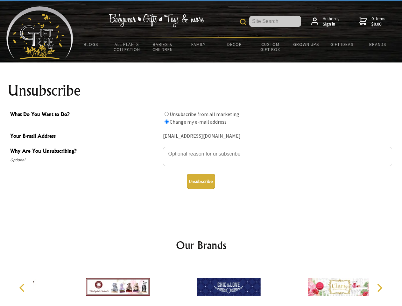  I want to click on strong: $0.00, so click(378, 24).